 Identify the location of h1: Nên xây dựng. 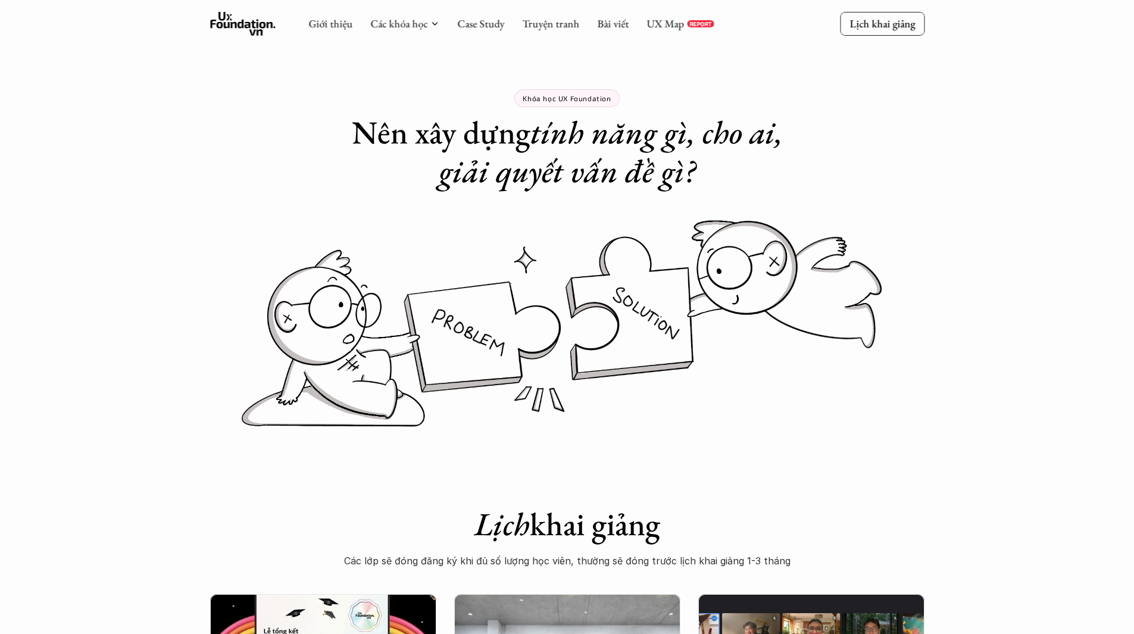
(567, 152).